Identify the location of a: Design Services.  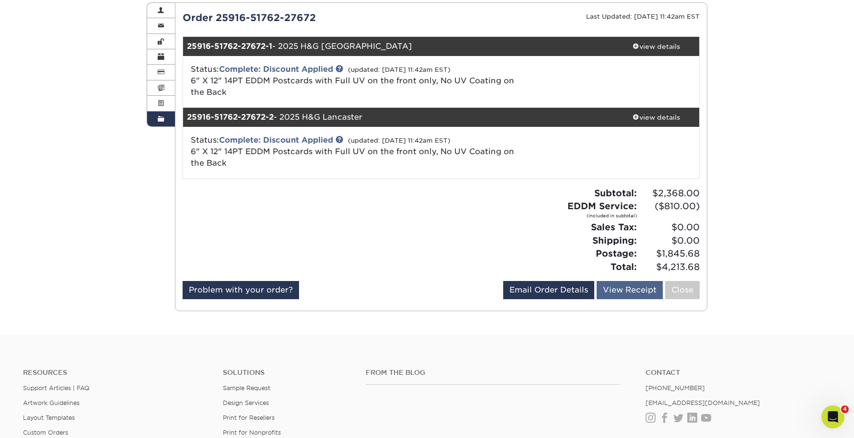
(246, 403).